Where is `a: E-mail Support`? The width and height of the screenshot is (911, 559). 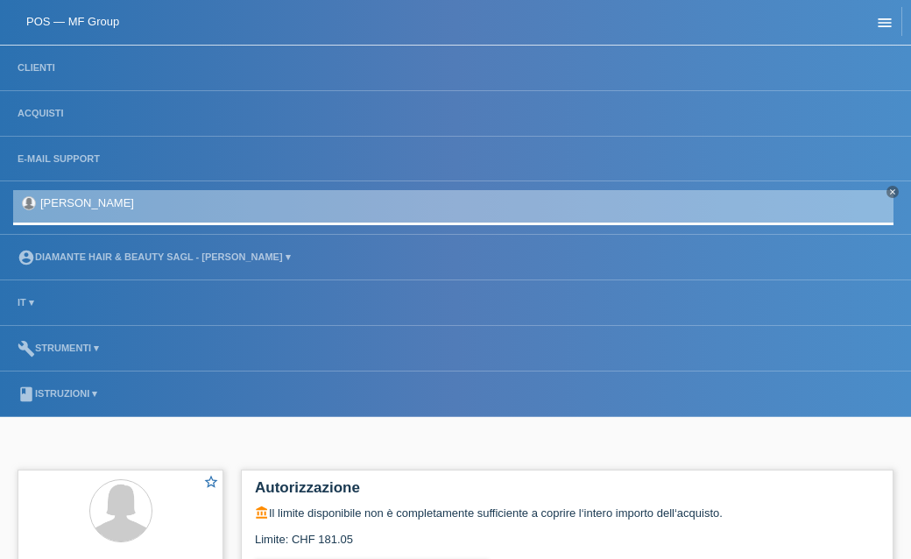
a: E-mail Support is located at coordinates (59, 159).